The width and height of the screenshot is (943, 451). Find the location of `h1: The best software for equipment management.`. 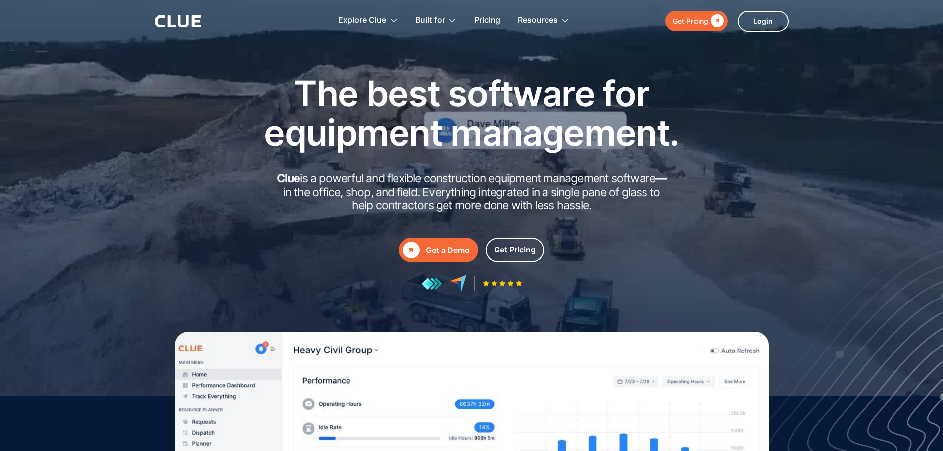

h1: The best software for equipment management. is located at coordinates (472, 113).